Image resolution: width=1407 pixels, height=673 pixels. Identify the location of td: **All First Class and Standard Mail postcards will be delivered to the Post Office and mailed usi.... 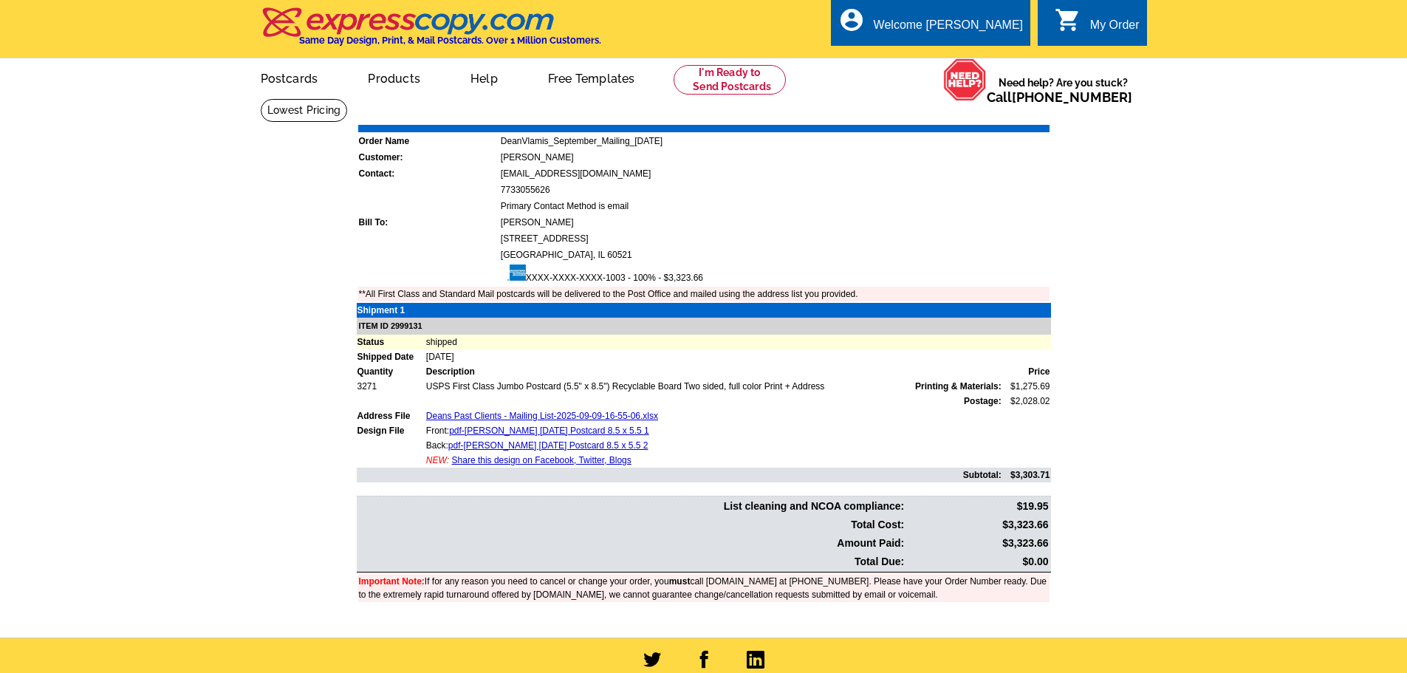
(704, 294).